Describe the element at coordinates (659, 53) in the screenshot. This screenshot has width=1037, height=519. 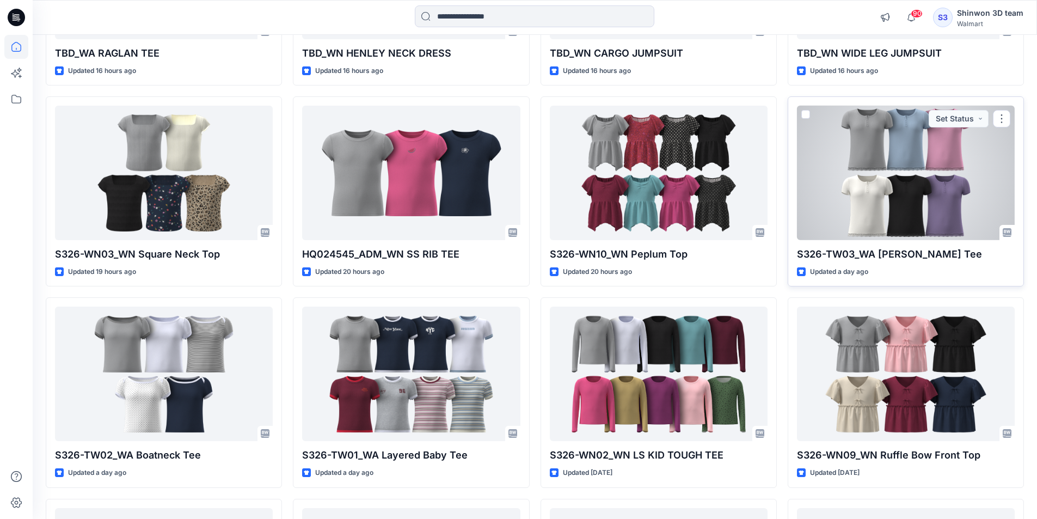
I see `p: TBD_WN CARGO JUMPSUIT` at that location.